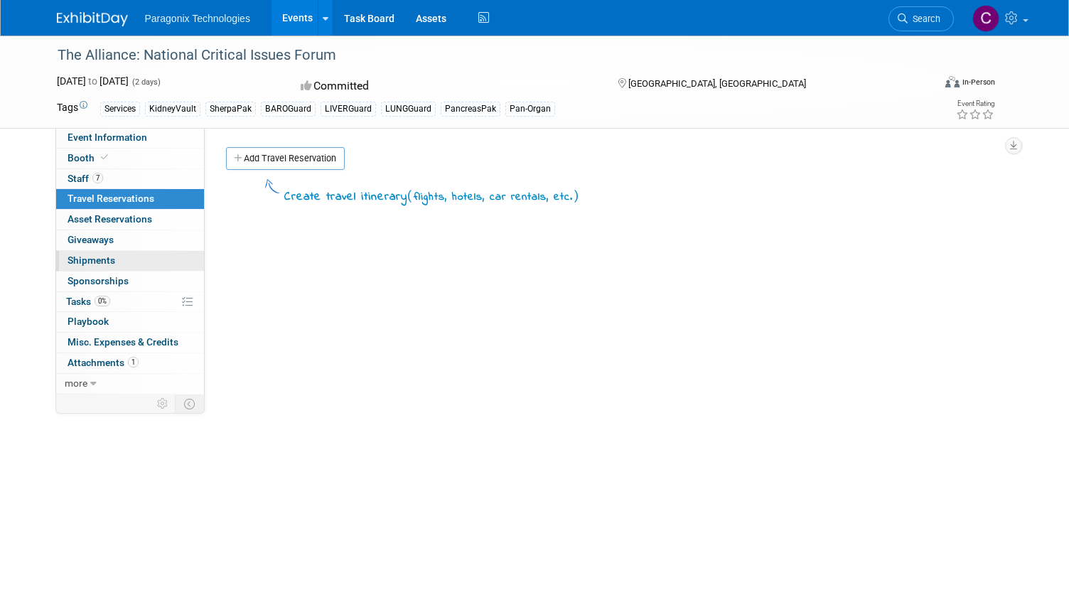 The width and height of the screenshot is (1069, 612). What do you see at coordinates (173, 109) in the screenshot?
I see `div: KidneyVault` at bounding box center [173, 109].